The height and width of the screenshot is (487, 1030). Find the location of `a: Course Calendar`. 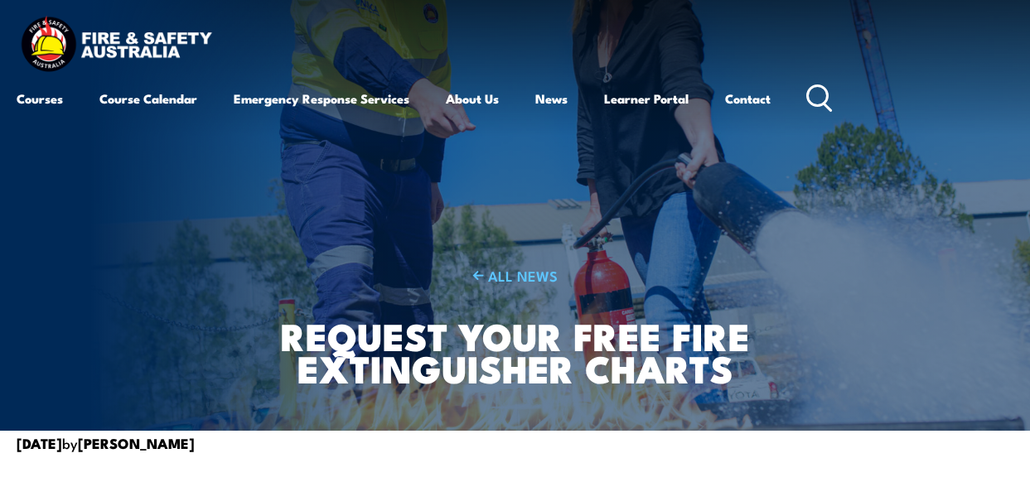

a: Course Calendar is located at coordinates (148, 99).